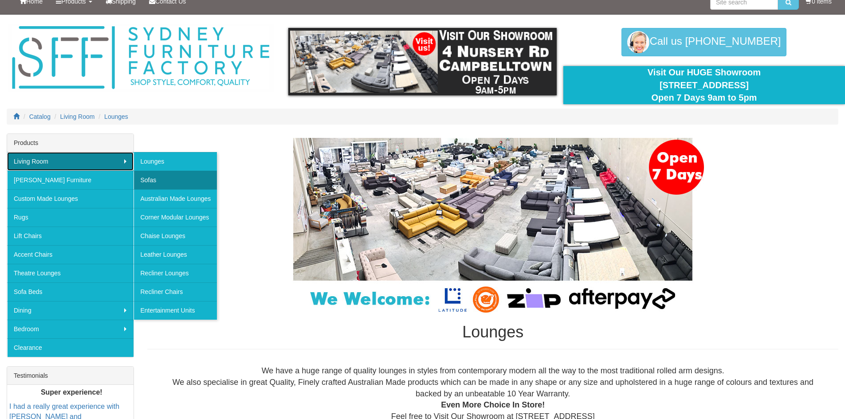 Image resolution: width=845 pixels, height=419 pixels. What do you see at coordinates (175, 217) in the screenshot?
I see `a: Corner Modular Lounges` at bounding box center [175, 217].